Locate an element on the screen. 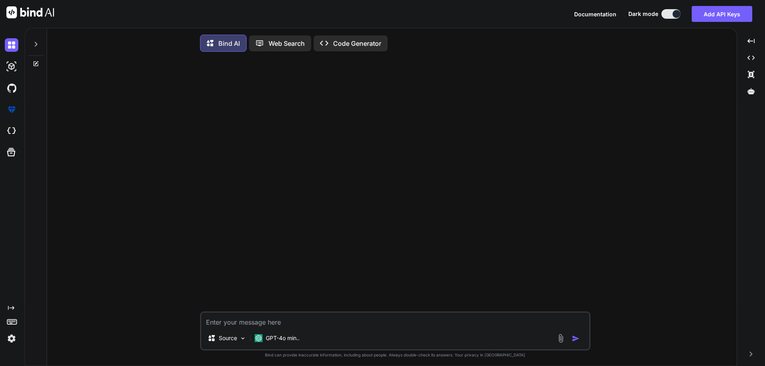 The width and height of the screenshot is (765, 366). img: settings is located at coordinates (12, 339).